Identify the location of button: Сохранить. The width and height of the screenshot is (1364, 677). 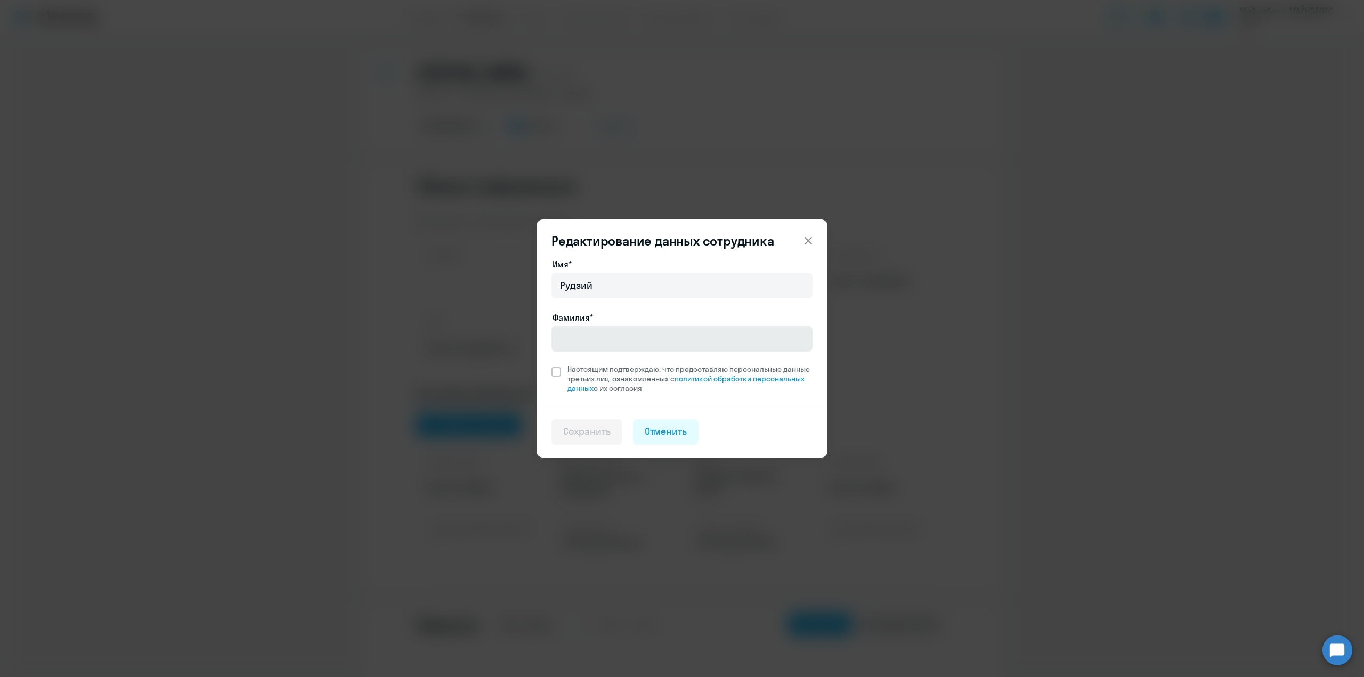
(587, 432).